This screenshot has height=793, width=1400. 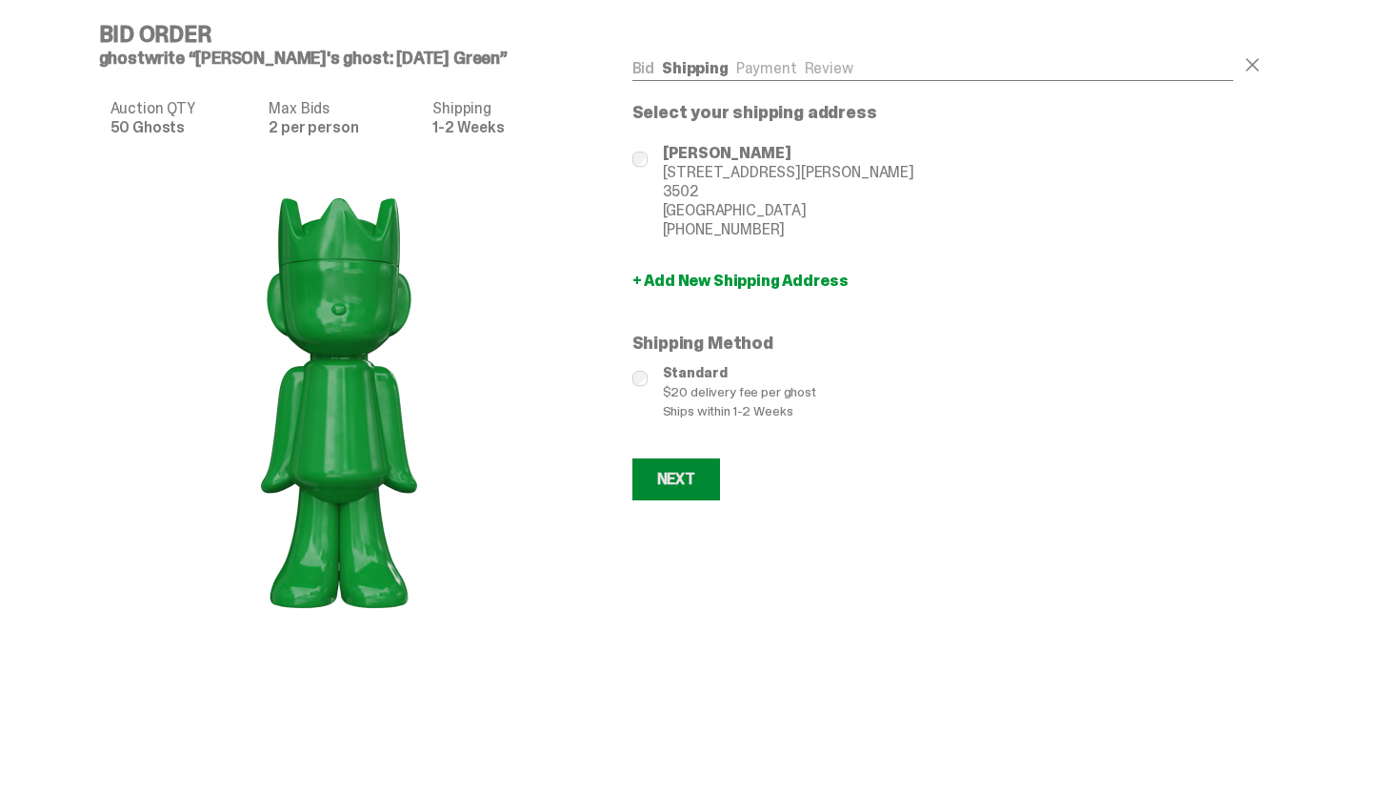 What do you see at coordinates (676, 479) in the screenshot?
I see `div: Next` at bounding box center [676, 479].